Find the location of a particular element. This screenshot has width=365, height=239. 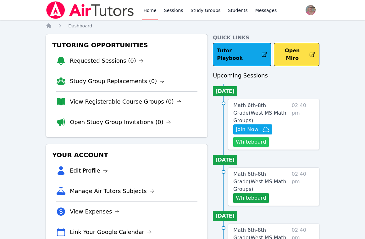

span: Messages is located at coordinates (266, 10).